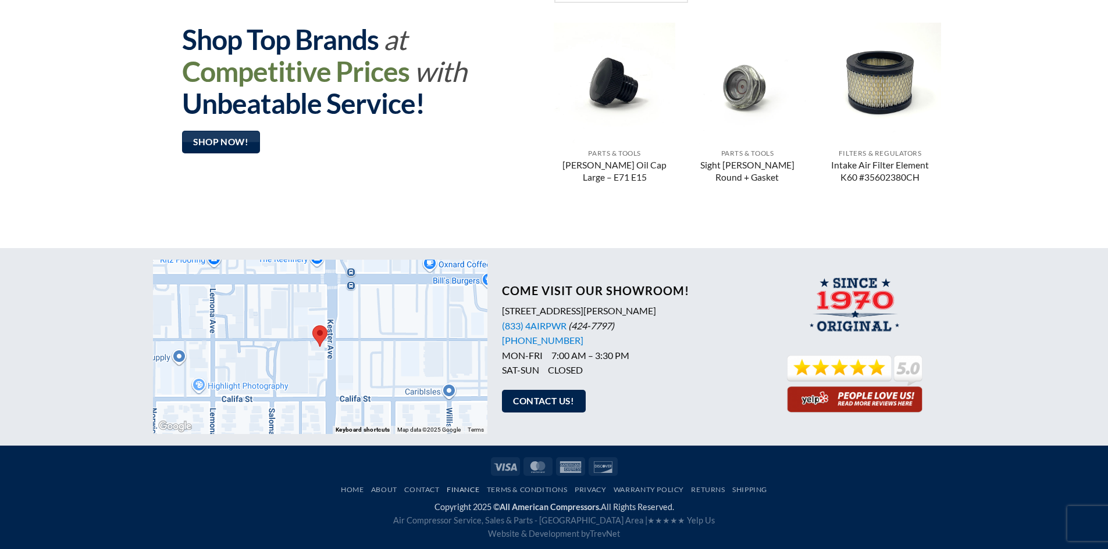 The height and width of the screenshot is (549, 1108). What do you see at coordinates (550, 507) in the screenshot?
I see `strong: All American Compressors.` at bounding box center [550, 507].